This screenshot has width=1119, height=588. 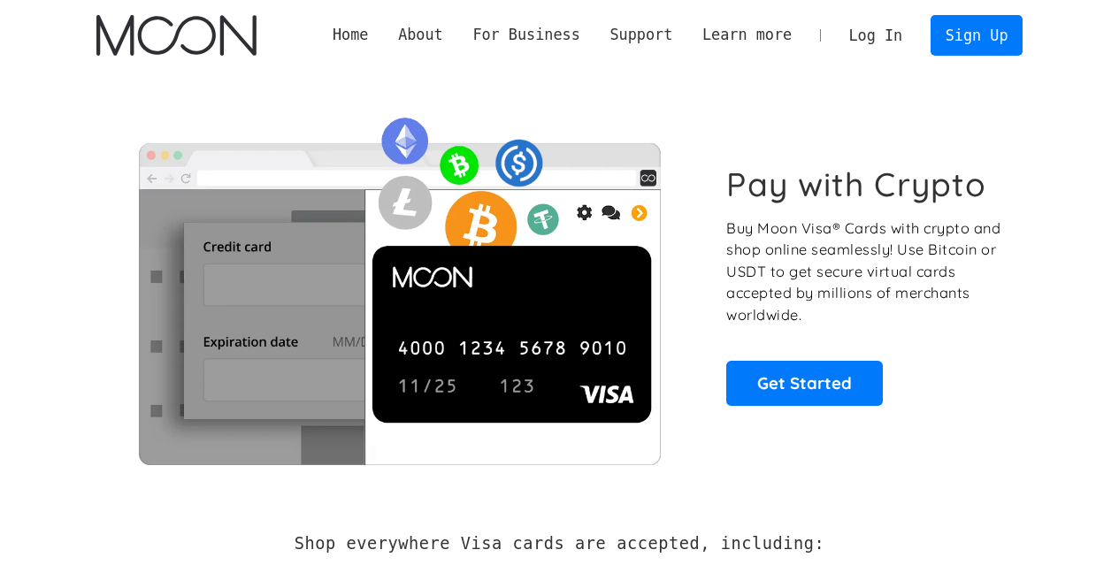 I want to click on img: Moon Cards let you spend your crypto anywhere Visa is accepted., so click(x=399, y=285).